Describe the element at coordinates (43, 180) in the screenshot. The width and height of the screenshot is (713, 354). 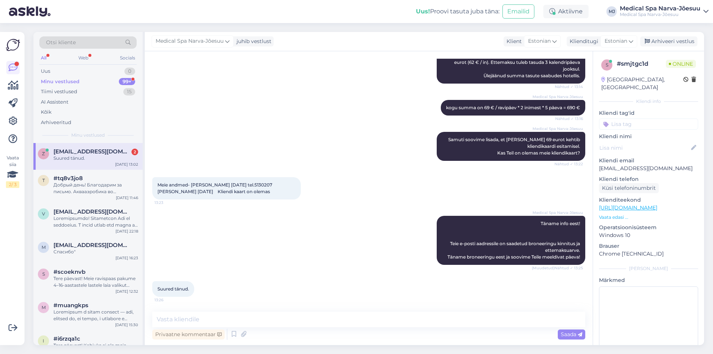
I see `span: t` at that location.